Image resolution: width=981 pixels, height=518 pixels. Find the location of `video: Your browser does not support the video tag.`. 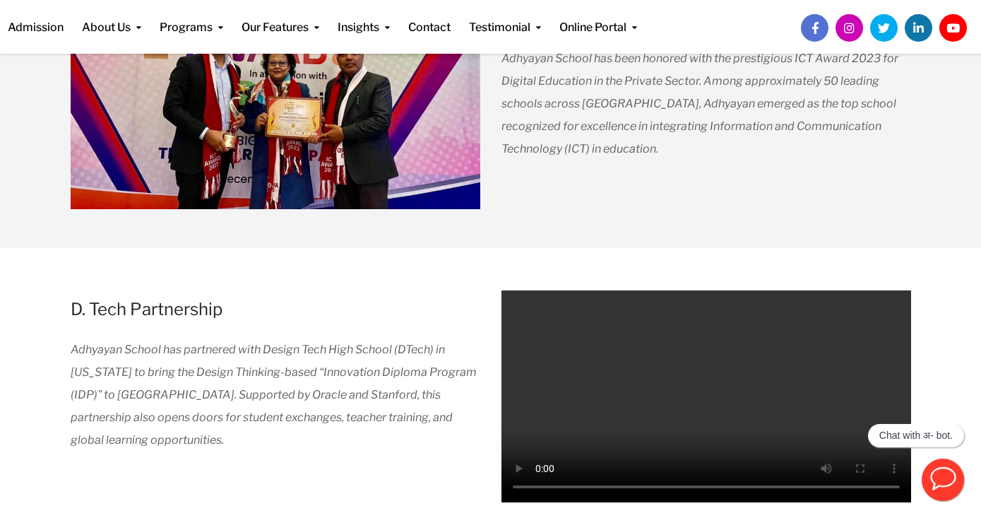

video: Your browser does not support the video tag. is located at coordinates (706, 396).